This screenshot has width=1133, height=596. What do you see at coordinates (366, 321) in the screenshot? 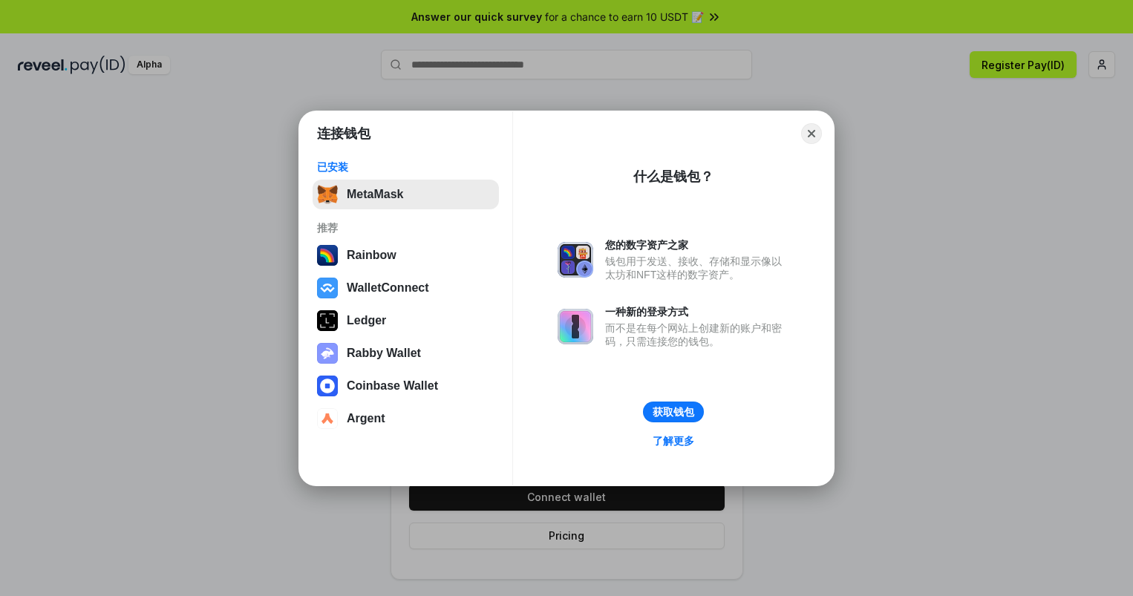
I see `div: Ledger` at bounding box center [366, 321].